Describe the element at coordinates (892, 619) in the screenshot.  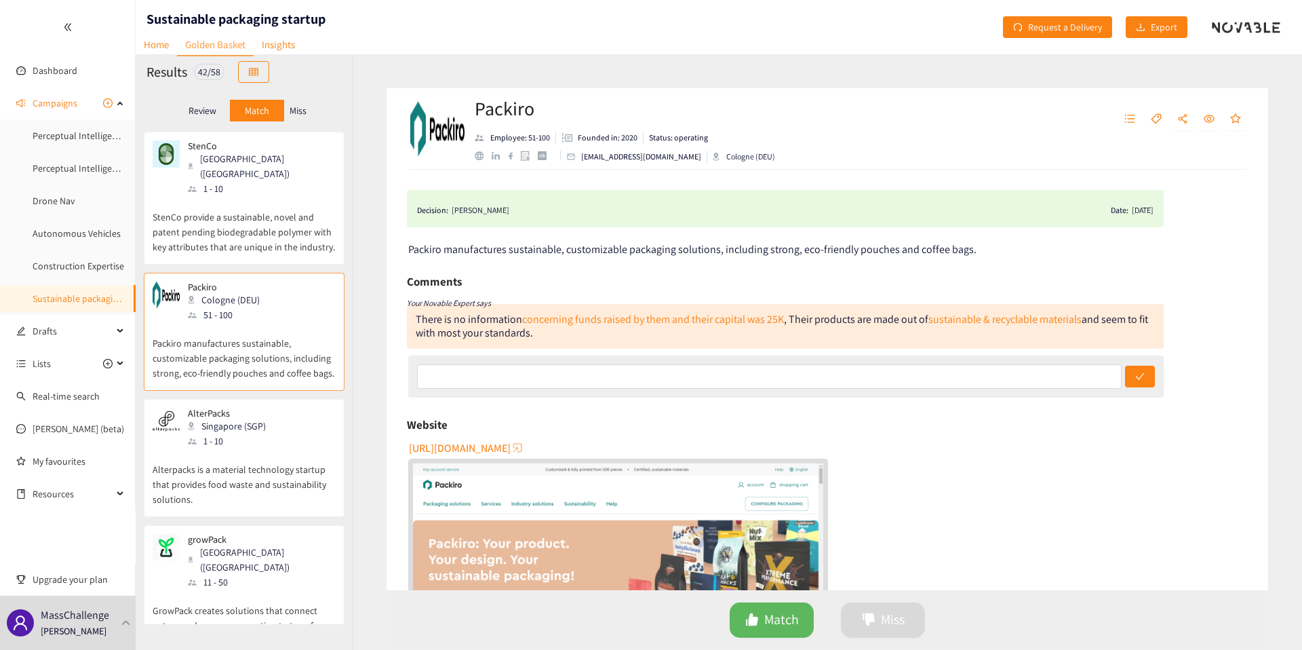
I see `span: Miss` at that location.